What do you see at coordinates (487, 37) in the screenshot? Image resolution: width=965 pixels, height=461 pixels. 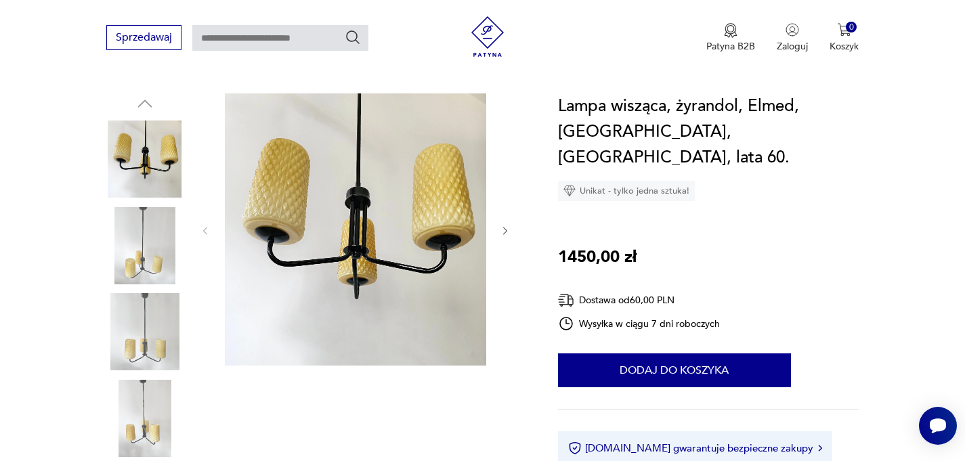 I see `img: Patyna - sklep z meblami i dekoracjami vintage` at bounding box center [487, 37].